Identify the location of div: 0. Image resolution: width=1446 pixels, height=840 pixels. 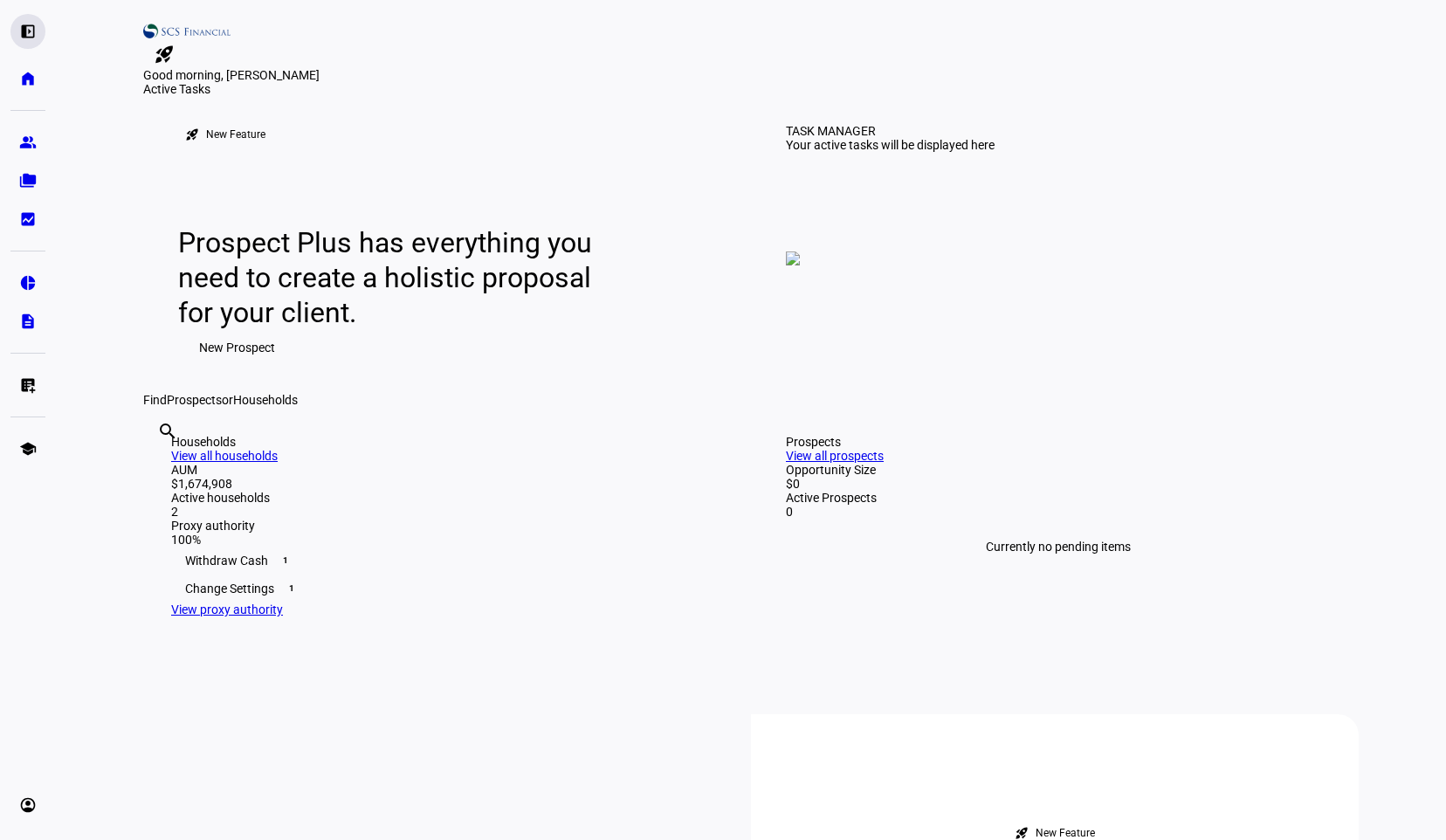
(1058, 512).